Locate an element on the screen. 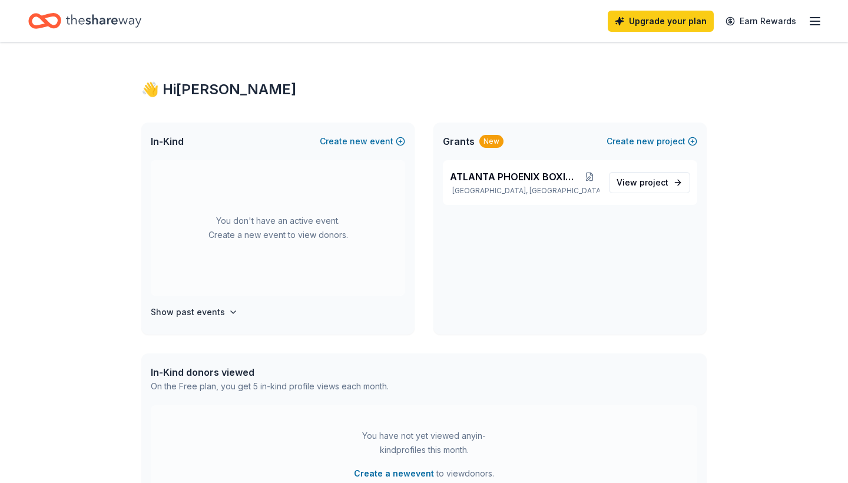 The image size is (848, 483). div: In-Kind donors viewed is located at coordinates (270, 372).